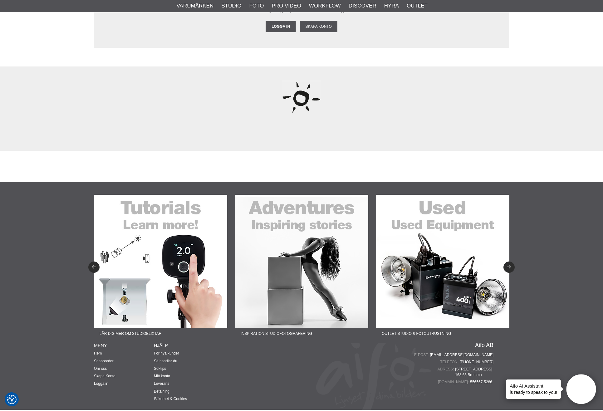 This screenshot has height=411, width=603. I want to click on a: Så handlar du, so click(165, 361).